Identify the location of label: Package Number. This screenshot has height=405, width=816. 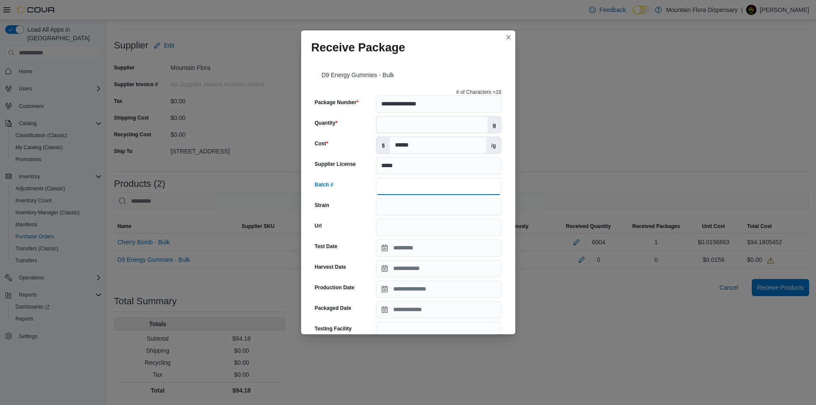
(337, 102).